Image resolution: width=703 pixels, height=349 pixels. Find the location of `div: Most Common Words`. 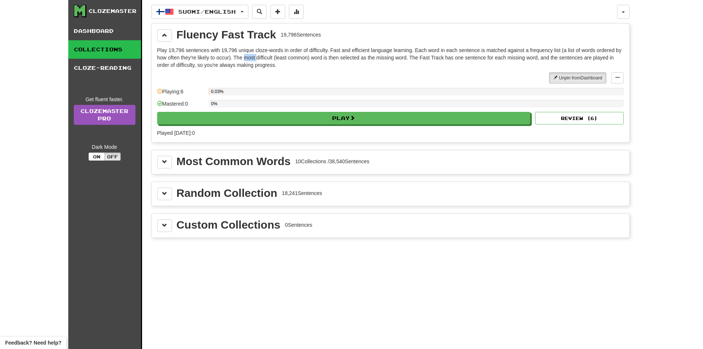

div: Most Common Words is located at coordinates (233, 161).